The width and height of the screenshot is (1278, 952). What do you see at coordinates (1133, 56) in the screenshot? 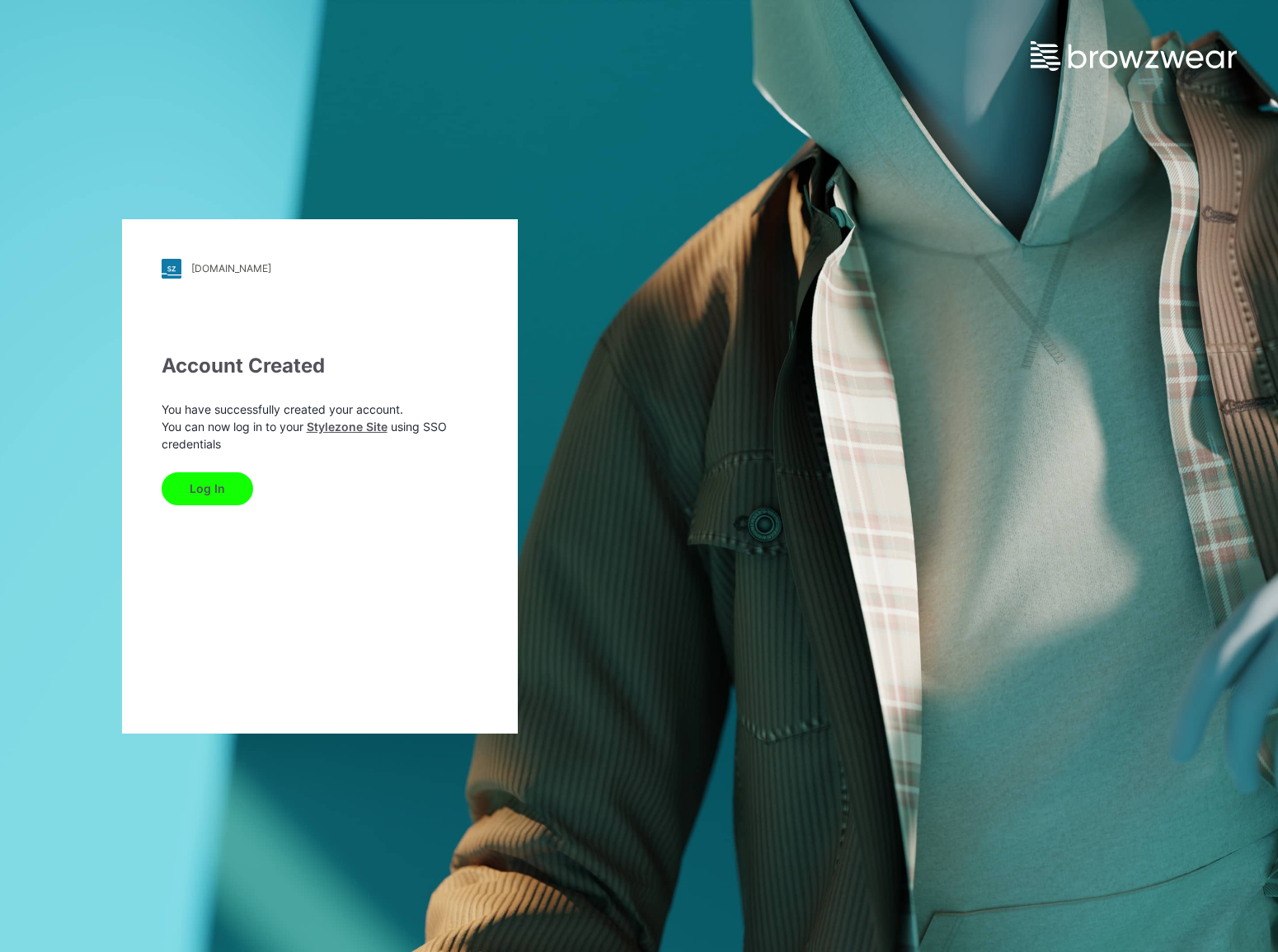
I see `img: browzwear-logo.e42bd6dac1945053ebaf764b6aa21510.svg` at bounding box center [1133, 56].